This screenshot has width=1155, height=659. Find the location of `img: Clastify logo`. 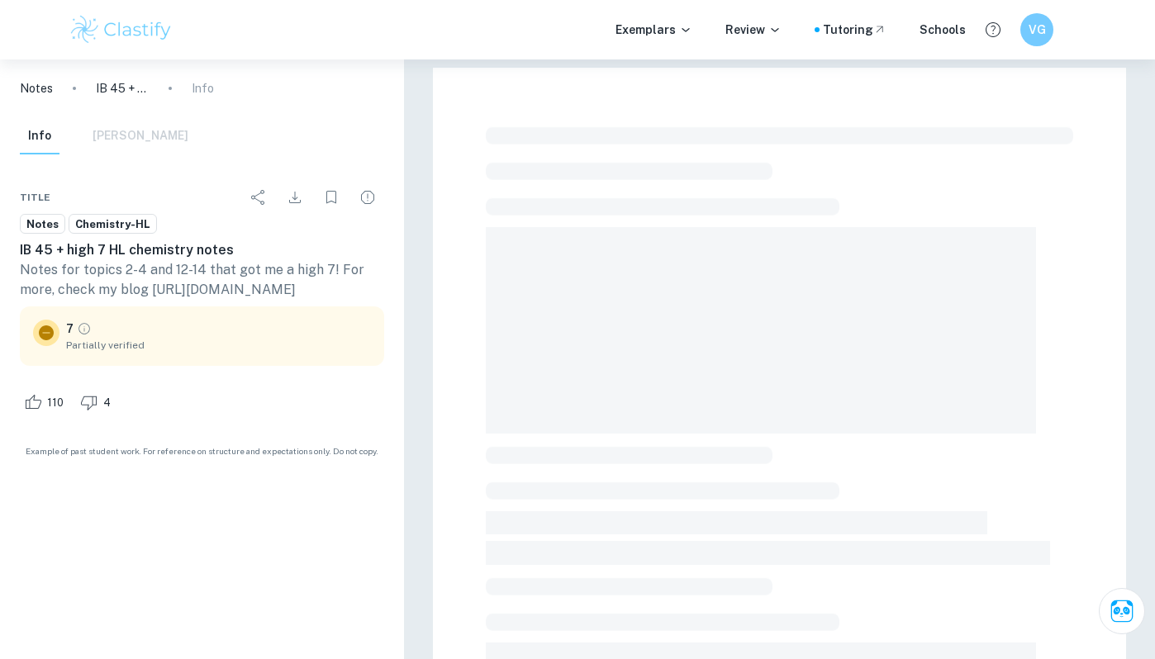

img: Clastify logo is located at coordinates (121, 30).